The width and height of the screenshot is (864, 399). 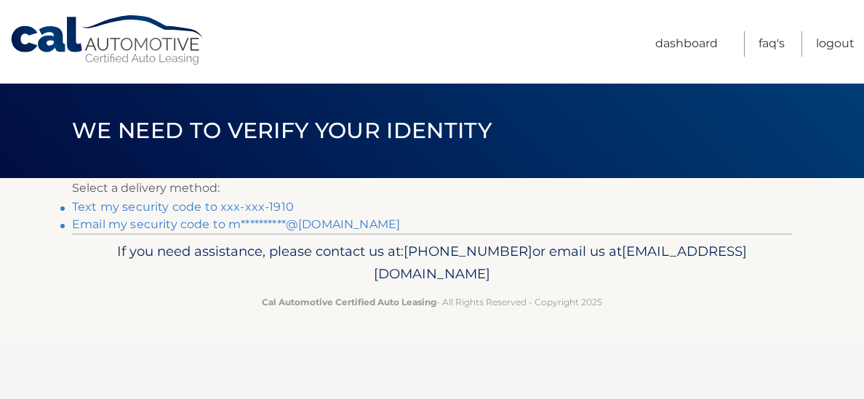 I want to click on a: Logout, so click(x=835, y=44).